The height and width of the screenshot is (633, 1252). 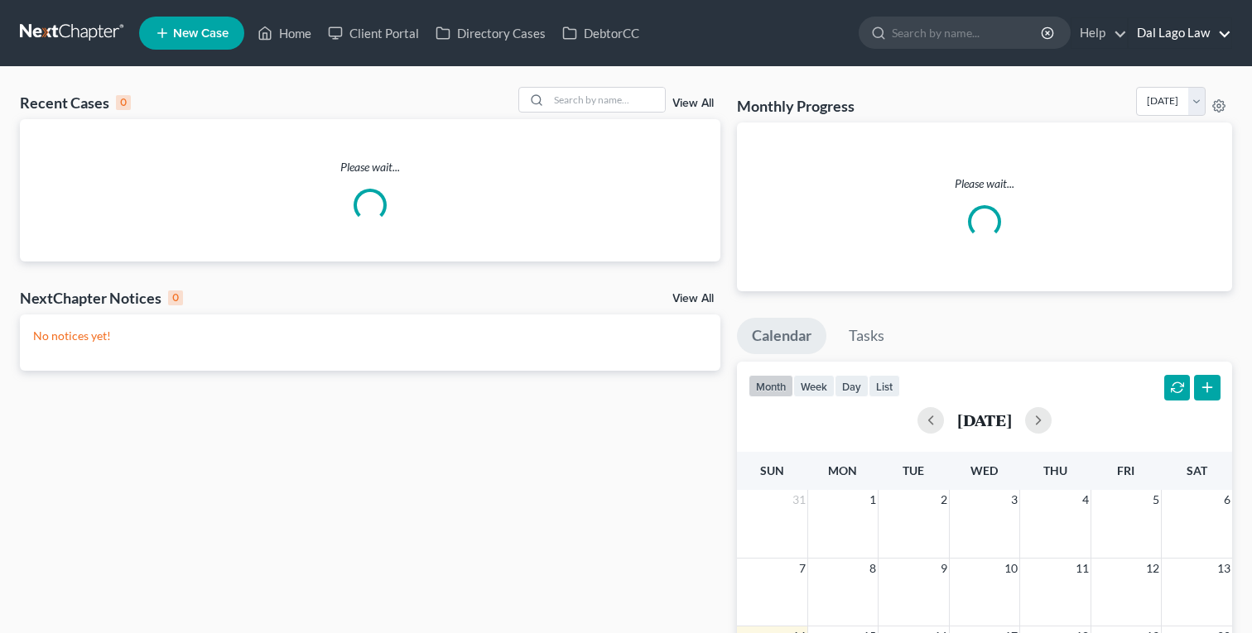 What do you see at coordinates (851, 386) in the screenshot?
I see `button: day` at bounding box center [851, 386].